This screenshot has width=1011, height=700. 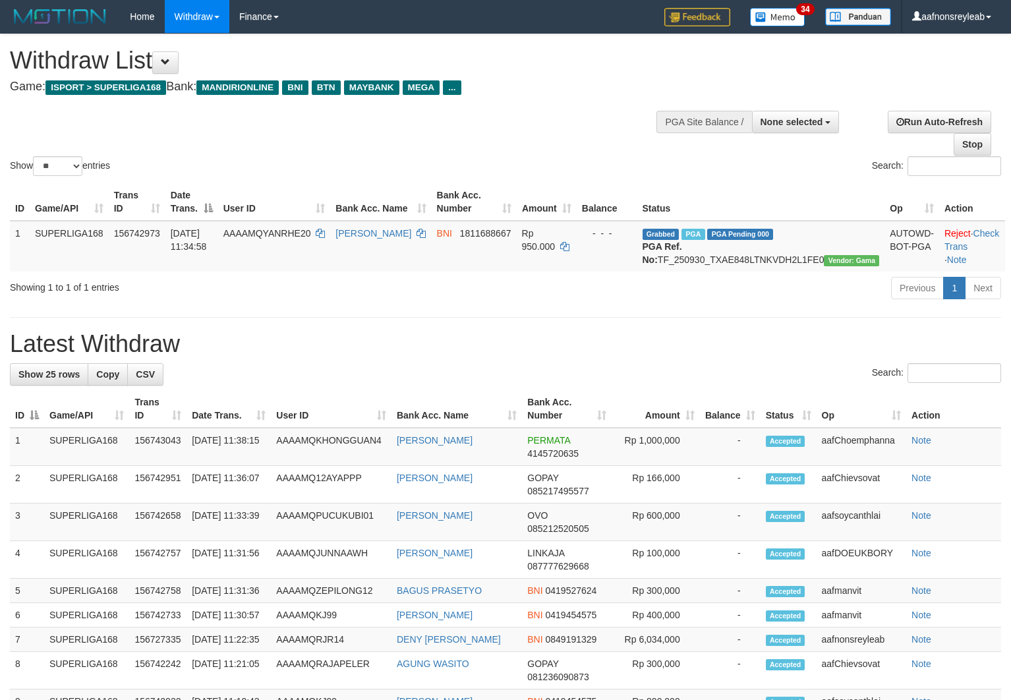 I want to click on td: 4, so click(x=27, y=560).